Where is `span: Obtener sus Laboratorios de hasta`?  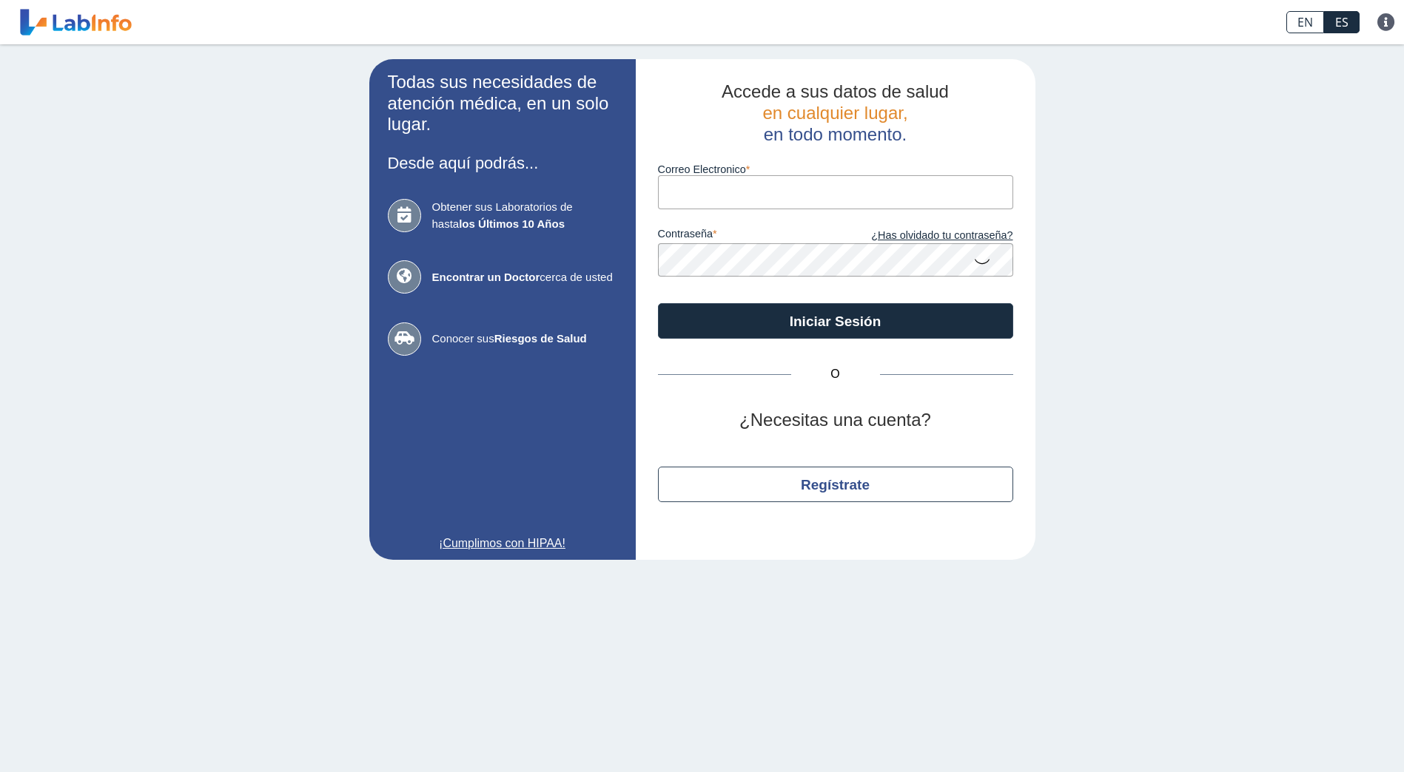
span: Obtener sus Laboratorios de hasta is located at coordinates (525, 215).